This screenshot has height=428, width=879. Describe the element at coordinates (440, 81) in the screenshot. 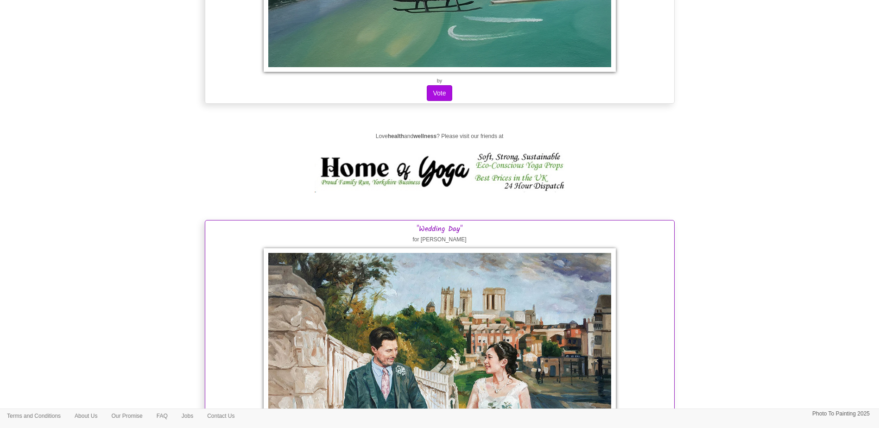

I see `p: by` at that location.